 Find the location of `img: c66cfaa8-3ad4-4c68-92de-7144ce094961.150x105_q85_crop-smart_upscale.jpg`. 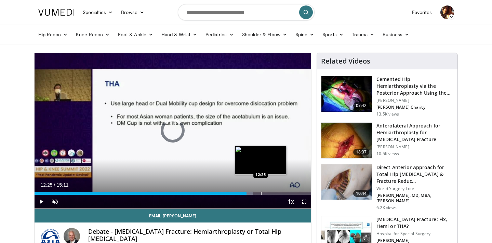

img: c66cfaa8-3ad4-4c68-92de-7144ce094961.150x105_q85_crop-smart_upscale.jpg is located at coordinates (347, 94).